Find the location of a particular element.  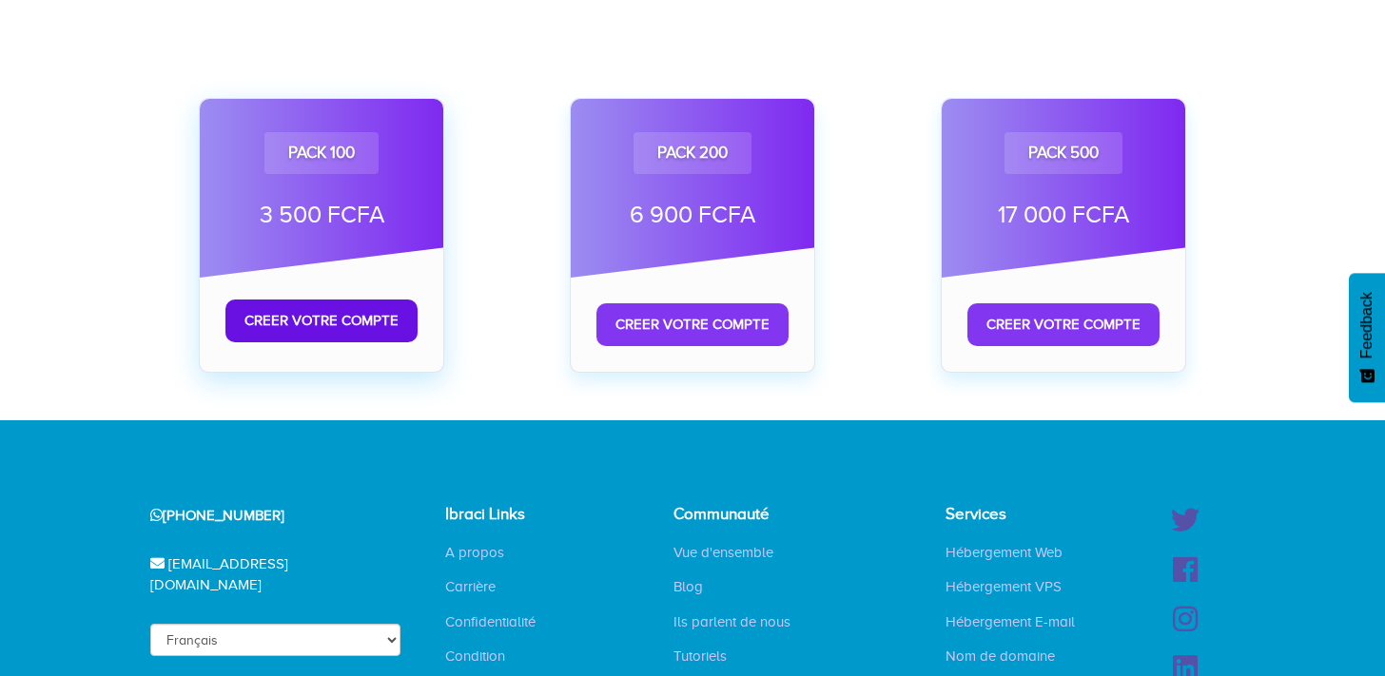

a: Carrière is located at coordinates (470, 587).